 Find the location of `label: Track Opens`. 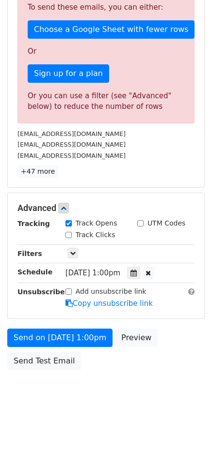

label: Track Opens is located at coordinates (96, 223).